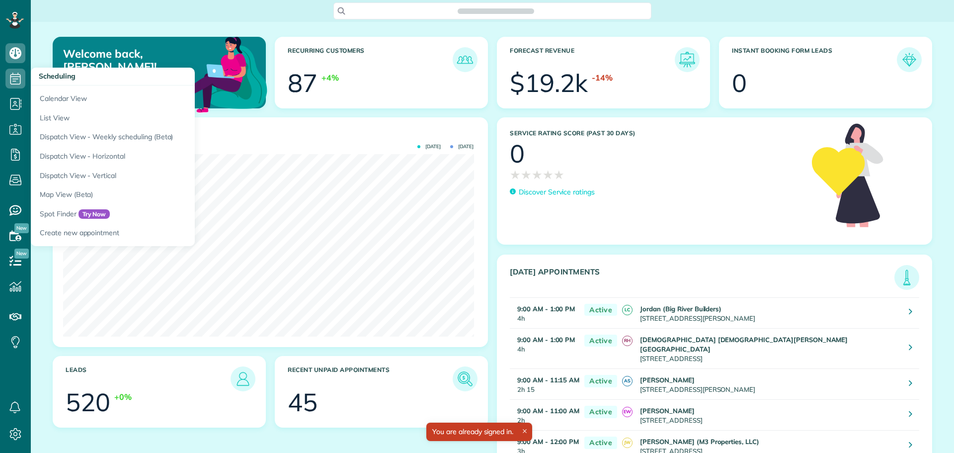  Describe the element at coordinates (627, 310) in the screenshot. I see `span: LC` at that location.